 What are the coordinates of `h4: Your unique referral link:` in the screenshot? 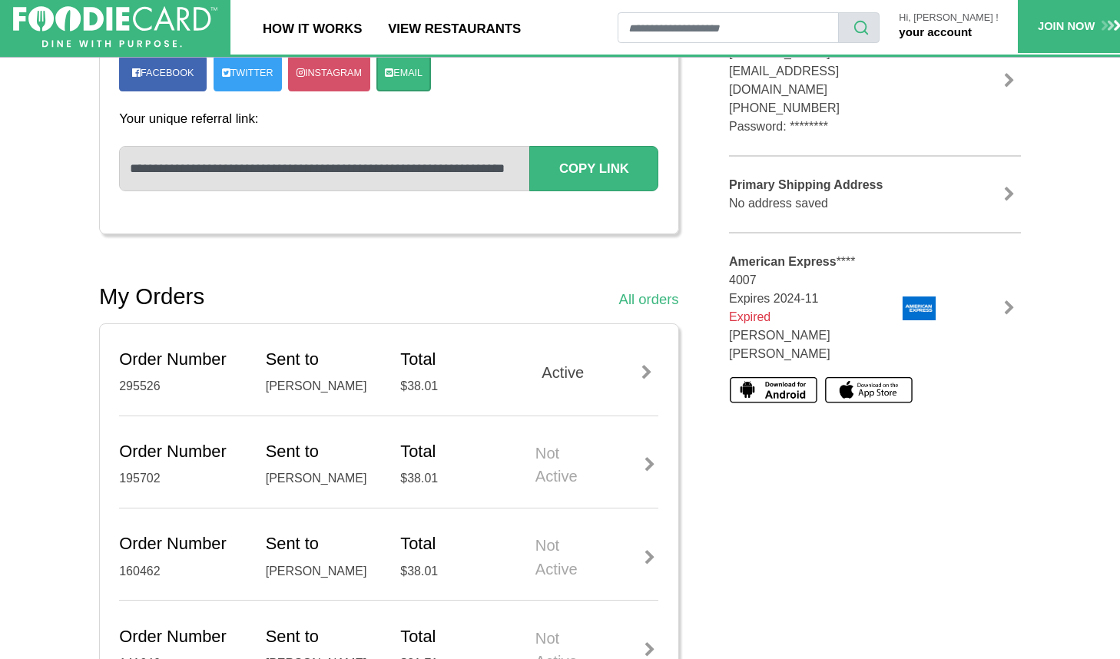 It's located at (389, 119).